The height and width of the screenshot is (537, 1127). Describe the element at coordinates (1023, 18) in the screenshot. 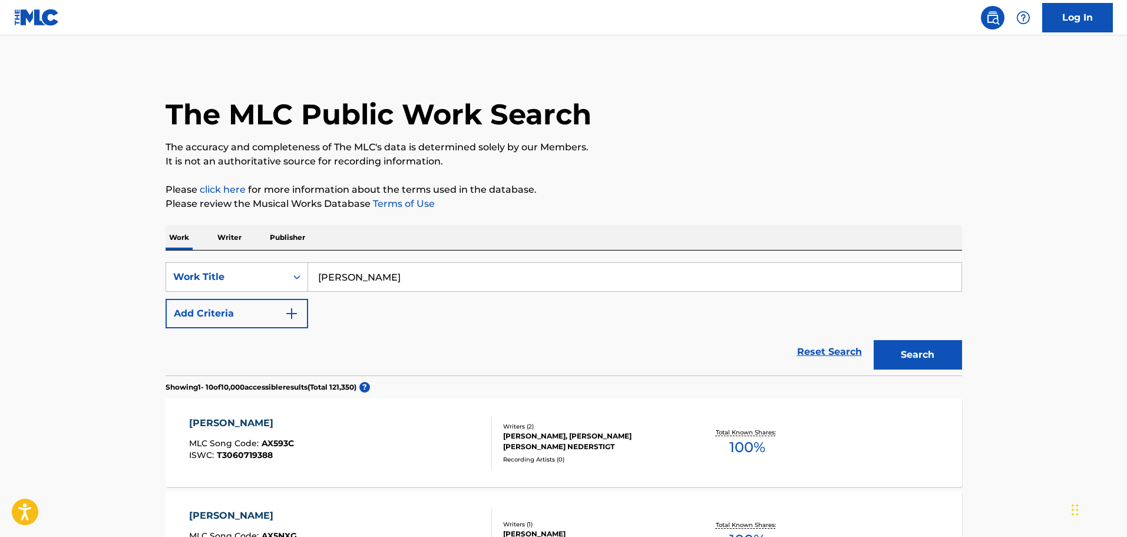

I see `img: help` at that location.